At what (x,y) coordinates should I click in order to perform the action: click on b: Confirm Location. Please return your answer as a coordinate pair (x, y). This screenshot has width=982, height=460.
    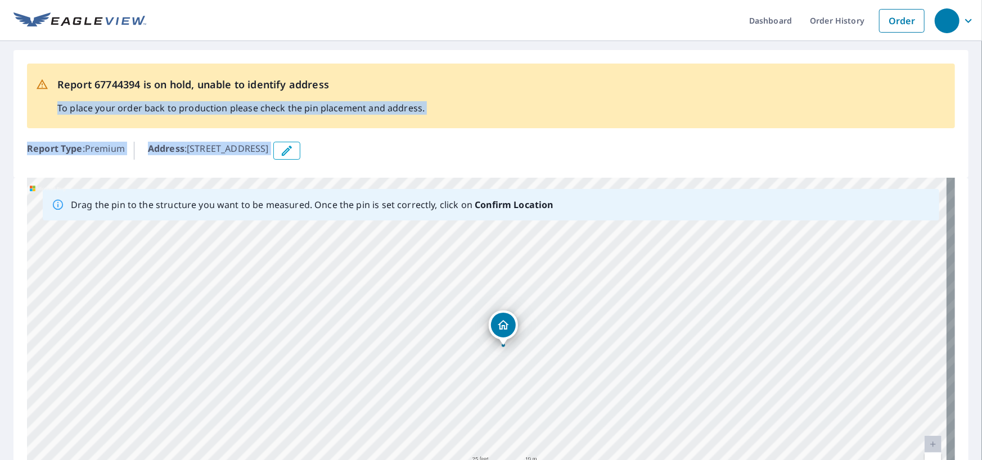
    Looking at the image, I should click on (513, 205).